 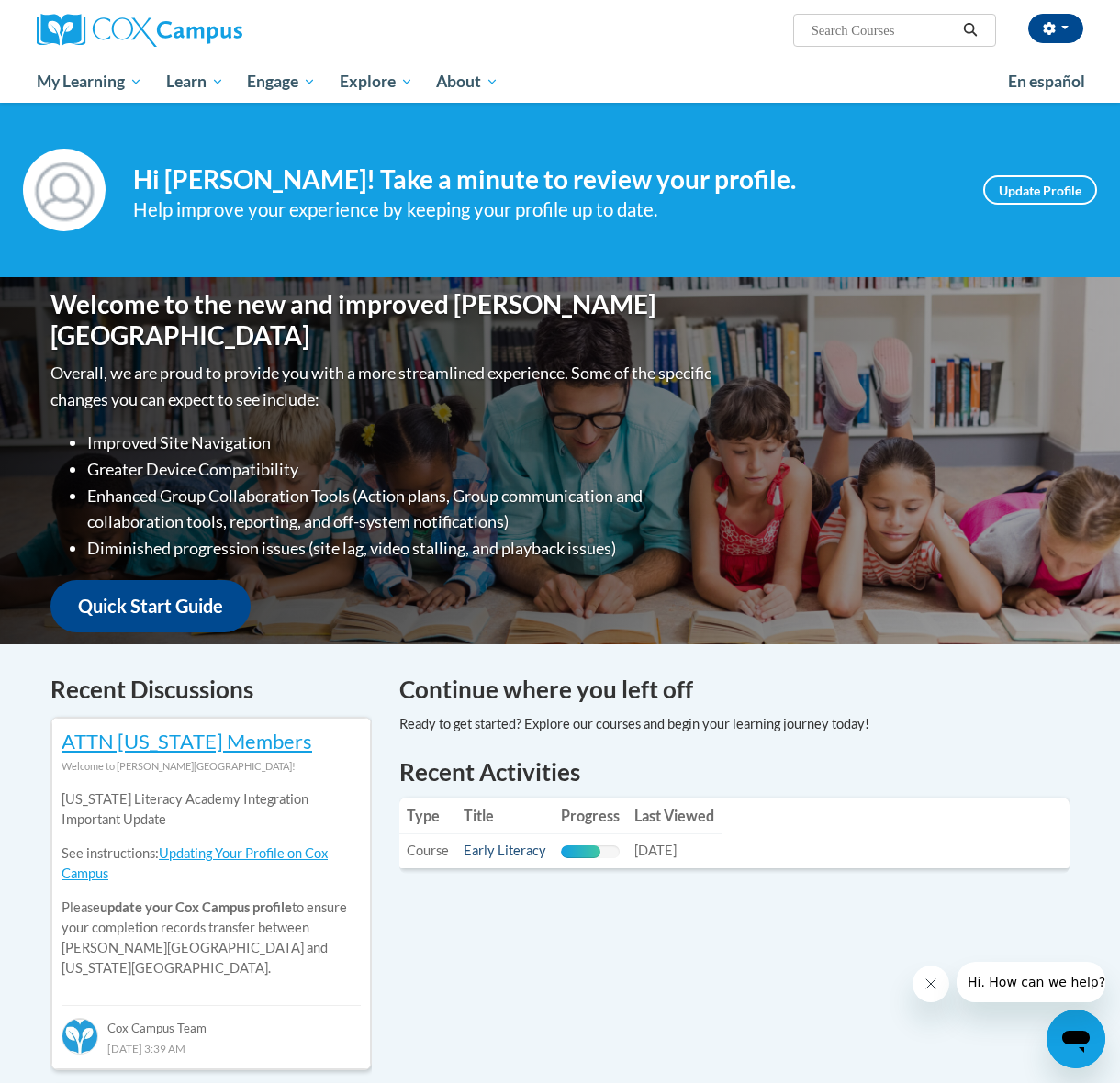 I want to click on img: Cox Campus, so click(x=140, y=30).